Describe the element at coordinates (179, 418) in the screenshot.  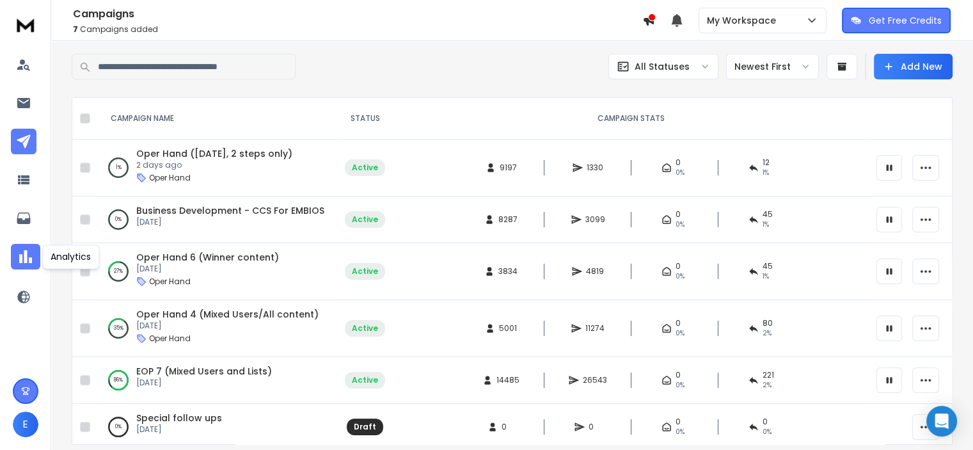
I see `a: Special follow ups` at that location.